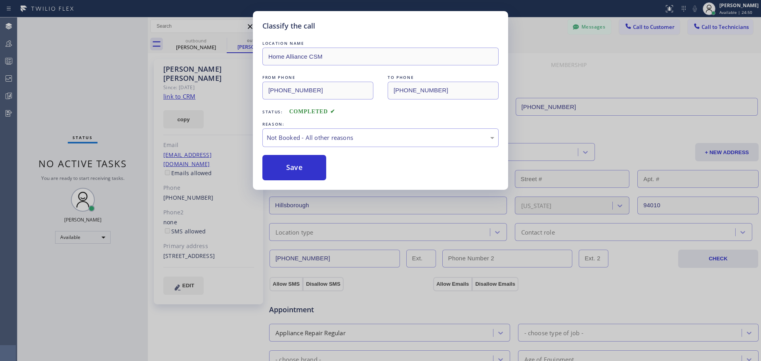 Image resolution: width=761 pixels, height=361 pixels. I want to click on span: COMPLETED, so click(312, 111).